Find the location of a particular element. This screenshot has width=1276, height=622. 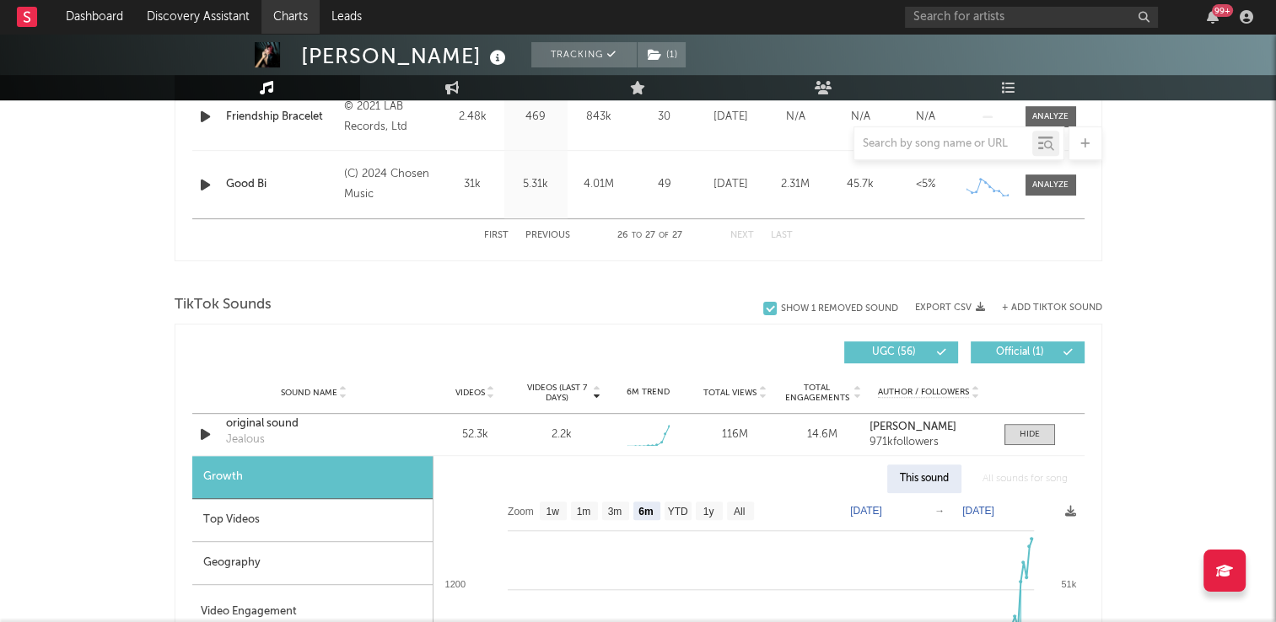

span: ( 1 ) is located at coordinates (661, 55).